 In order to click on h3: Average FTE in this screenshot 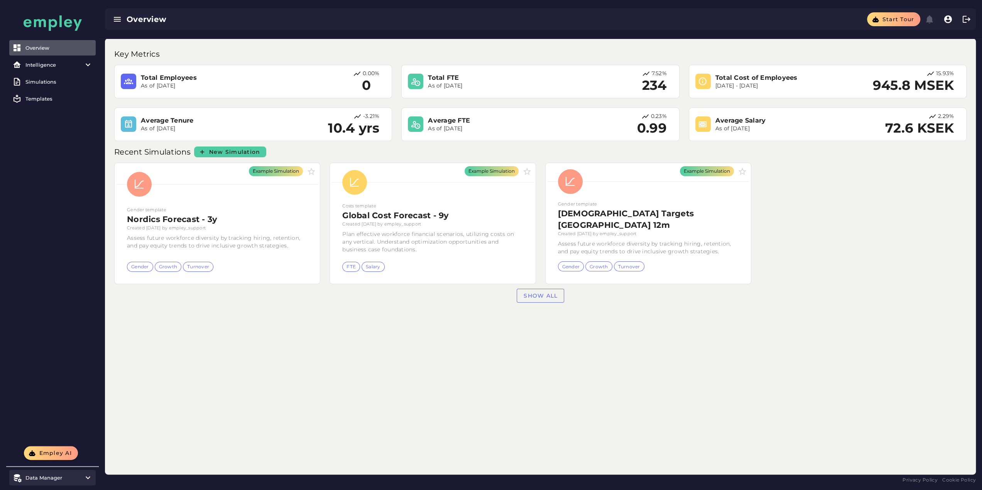, I will do `click(494, 120)`.